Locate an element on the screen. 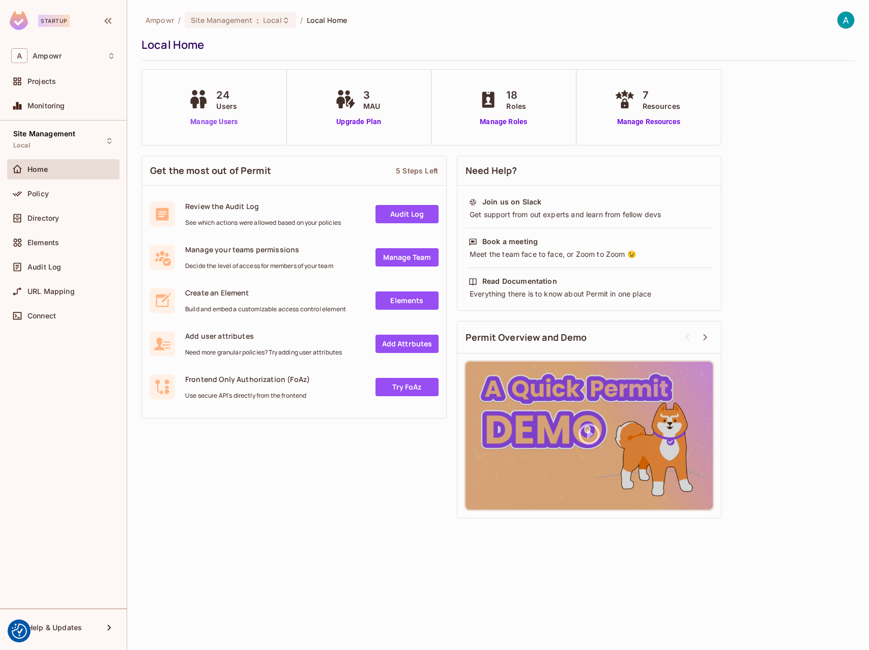 The width and height of the screenshot is (869, 650). span: 24 is located at coordinates (226, 95).